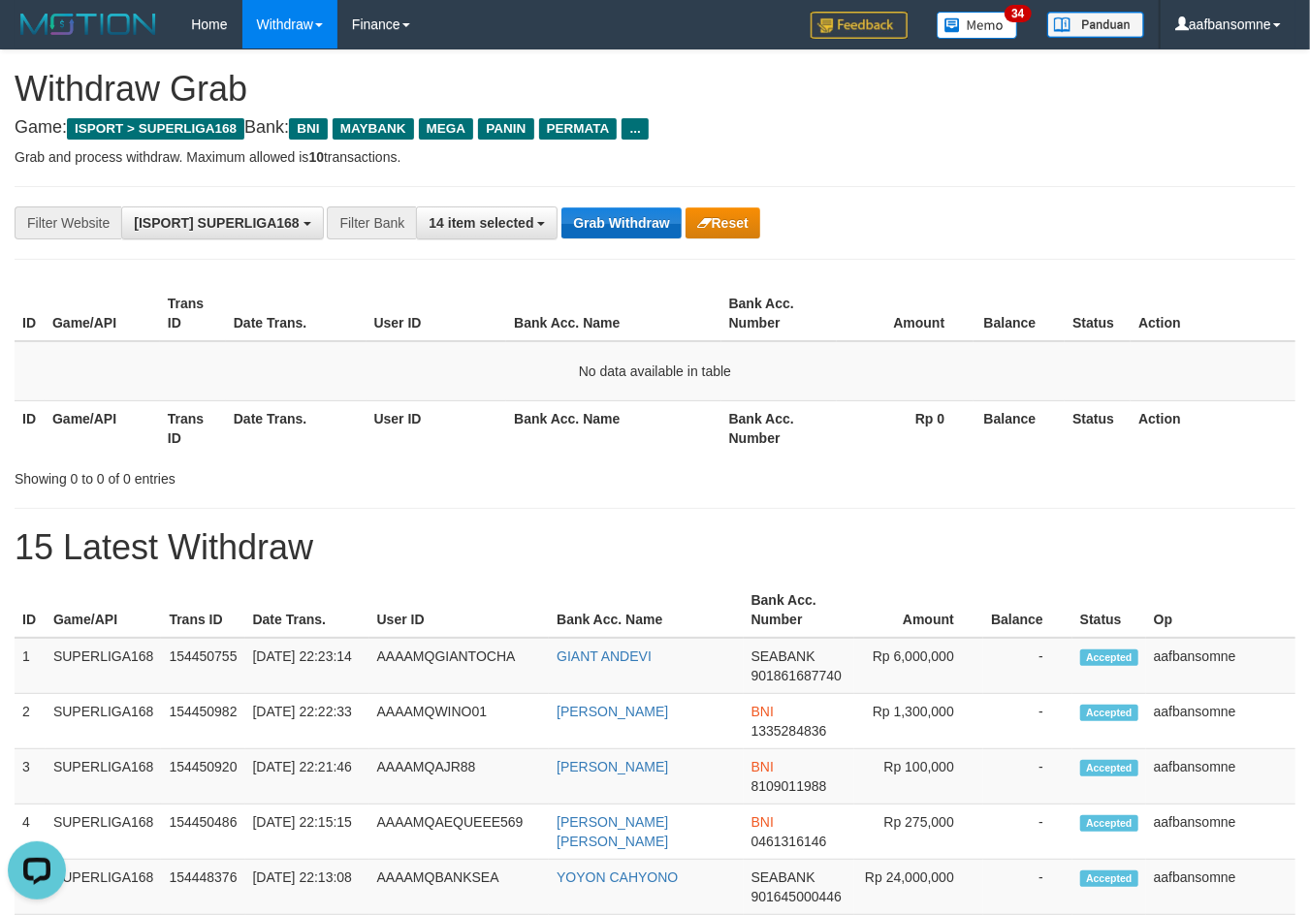  What do you see at coordinates (203, 777) in the screenshot?
I see `td: 154450920` at bounding box center [203, 777].